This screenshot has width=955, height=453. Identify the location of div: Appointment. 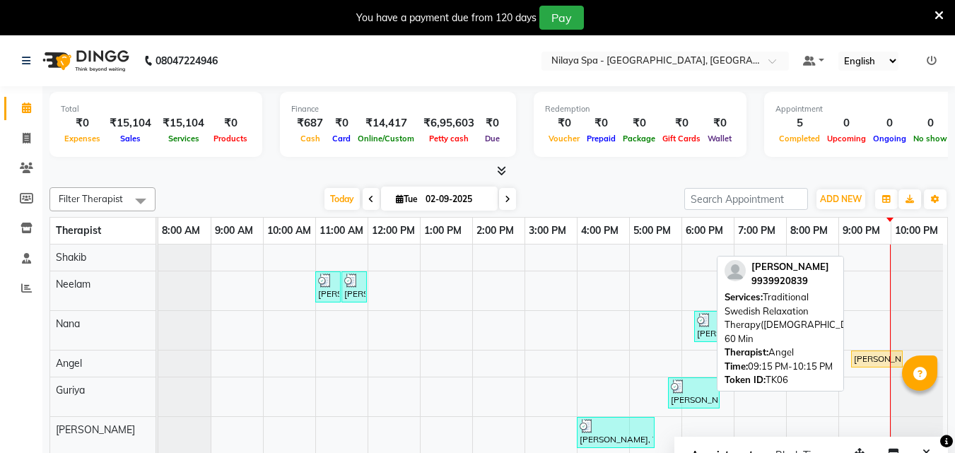
(863, 109).